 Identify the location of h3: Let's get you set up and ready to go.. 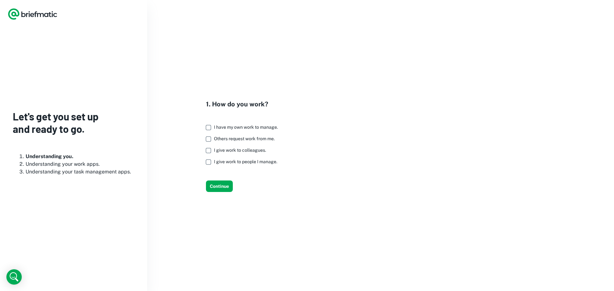
(74, 122).